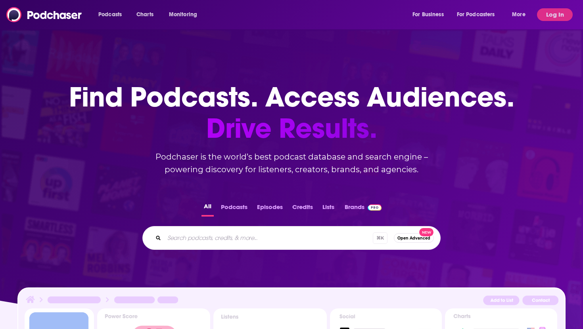 This screenshot has width=583, height=329. What do you see at coordinates (110, 15) in the screenshot?
I see `span: Podcasts` at bounding box center [110, 15].